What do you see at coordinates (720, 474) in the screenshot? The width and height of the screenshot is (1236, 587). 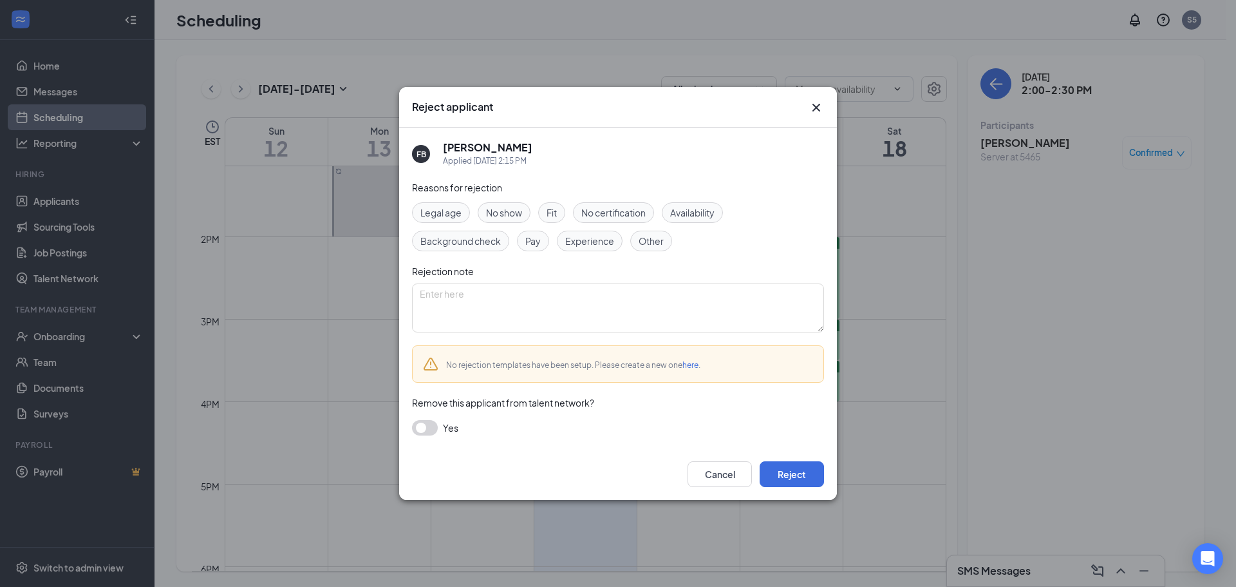 I see `button: Cancel` at bounding box center [720, 474].